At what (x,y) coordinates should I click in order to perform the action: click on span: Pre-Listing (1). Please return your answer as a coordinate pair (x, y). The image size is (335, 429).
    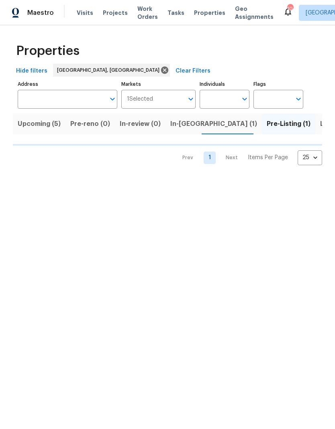
    Looking at the image, I should click on (288, 124).